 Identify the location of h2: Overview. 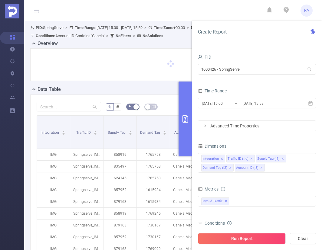
(47, 44).